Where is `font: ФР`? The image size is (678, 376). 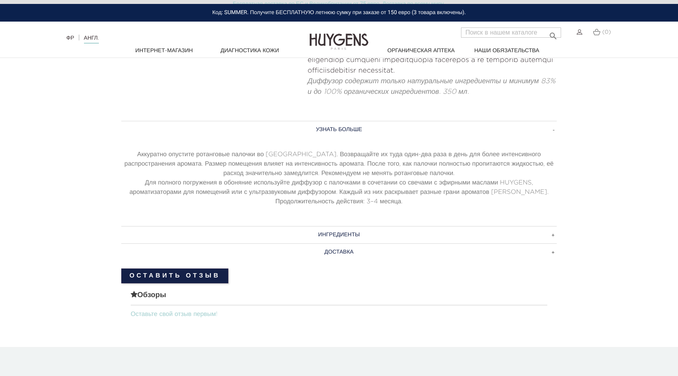 font: ФР is located at coordinates (70, 38).